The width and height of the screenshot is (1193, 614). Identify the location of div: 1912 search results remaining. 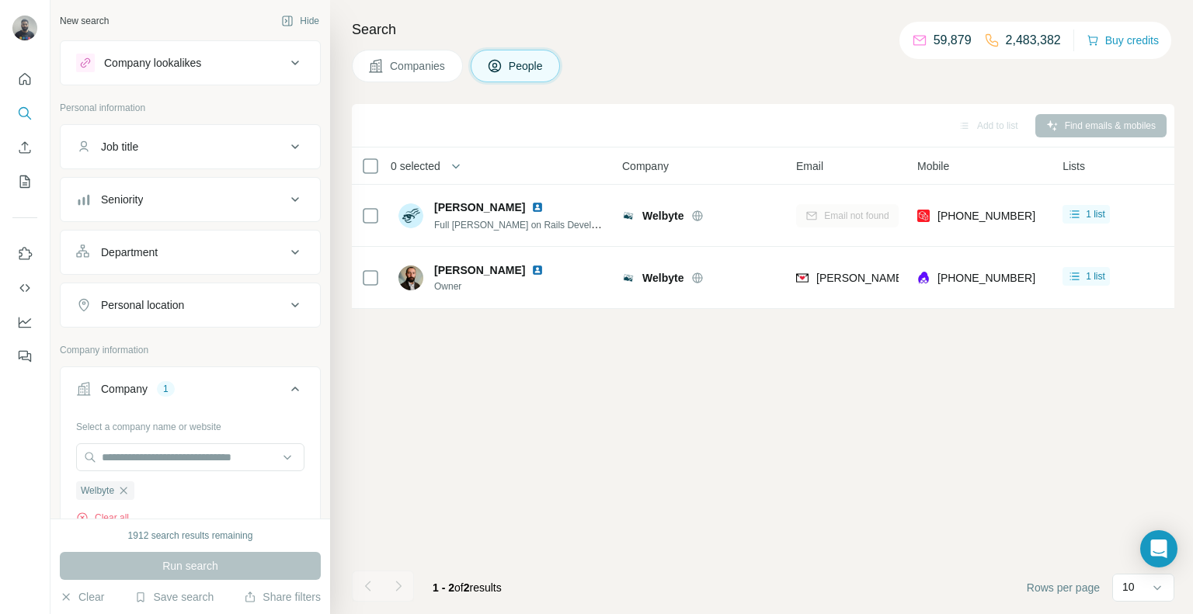
(190, 536).